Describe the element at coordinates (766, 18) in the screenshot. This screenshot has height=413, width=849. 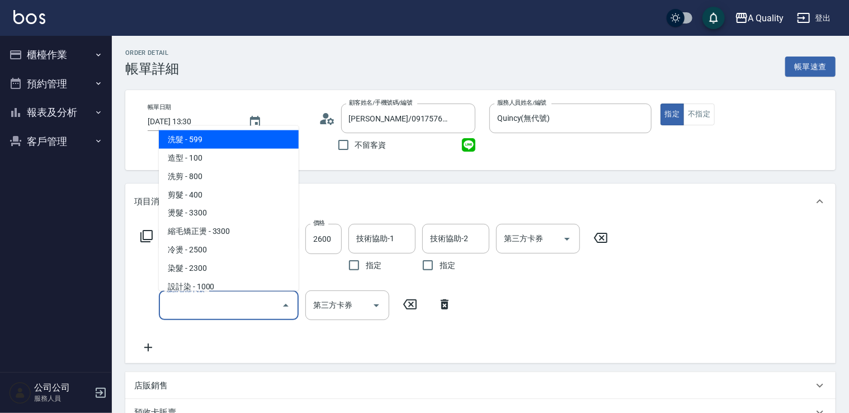
I see `div: A Quality` at that location.